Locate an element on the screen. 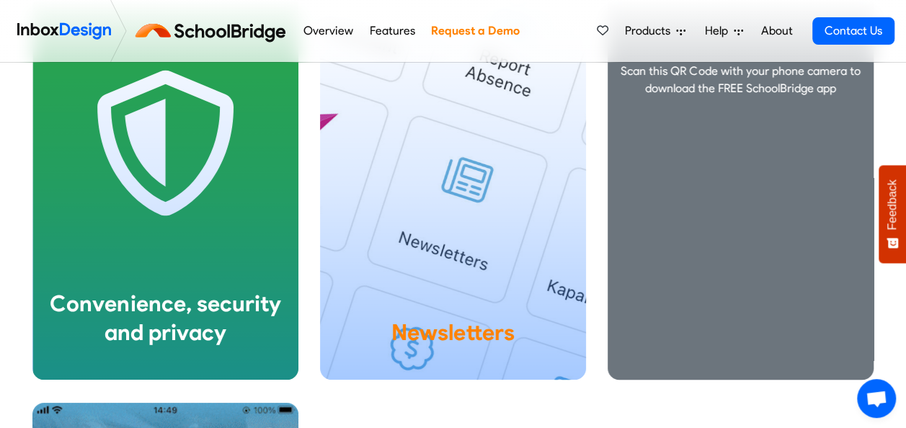 Image resolution: width=906 pixels, height=428 pixels. a: Products is located at coordinates (655, 31).